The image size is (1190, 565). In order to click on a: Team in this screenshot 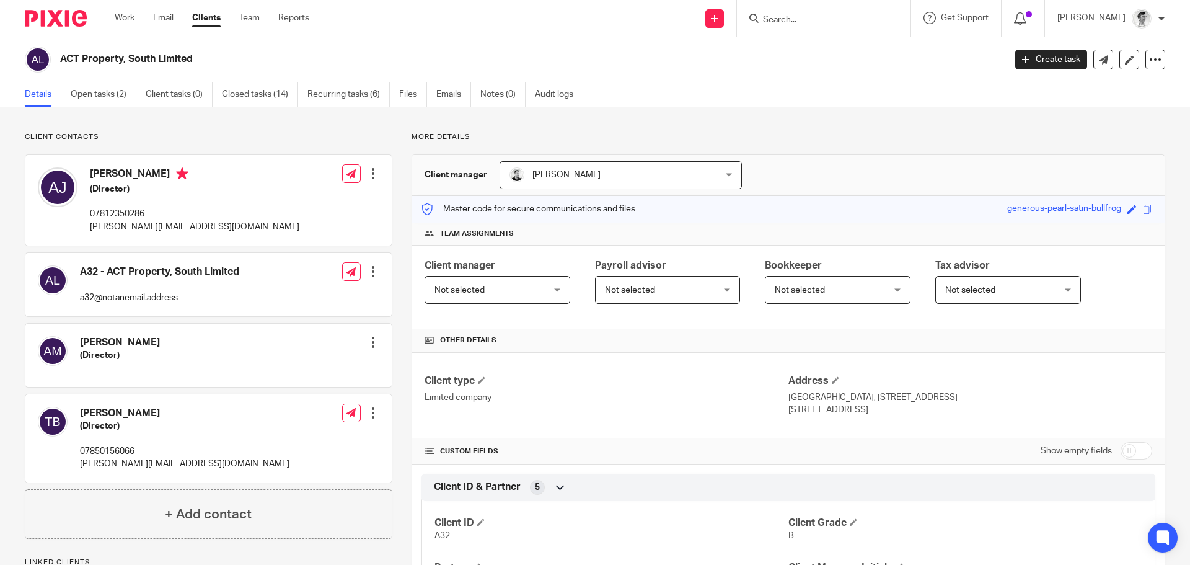, I will do `click(249, 18)`.